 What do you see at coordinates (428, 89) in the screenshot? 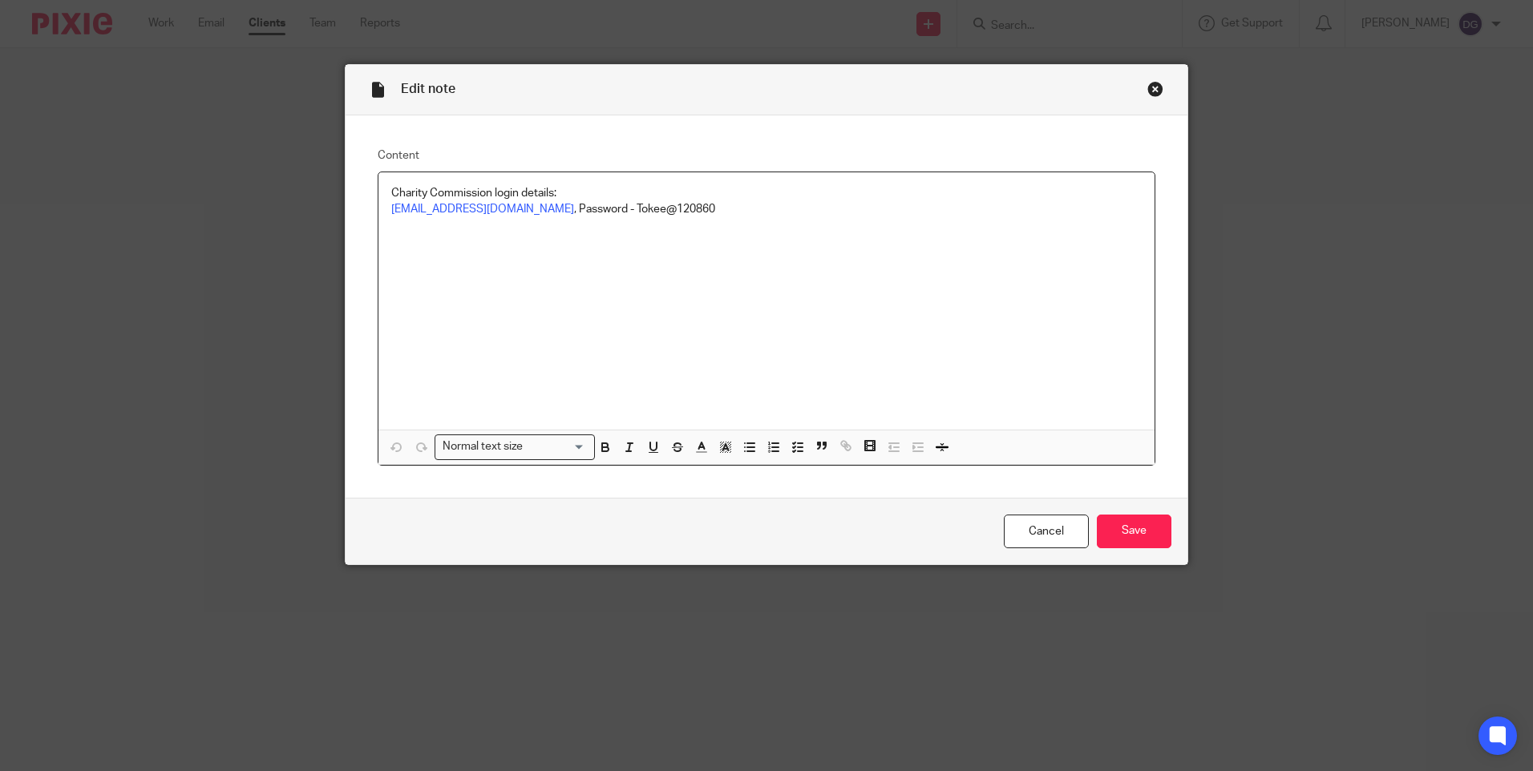
I see `span: Edit note` at bounding box center [428, 89].